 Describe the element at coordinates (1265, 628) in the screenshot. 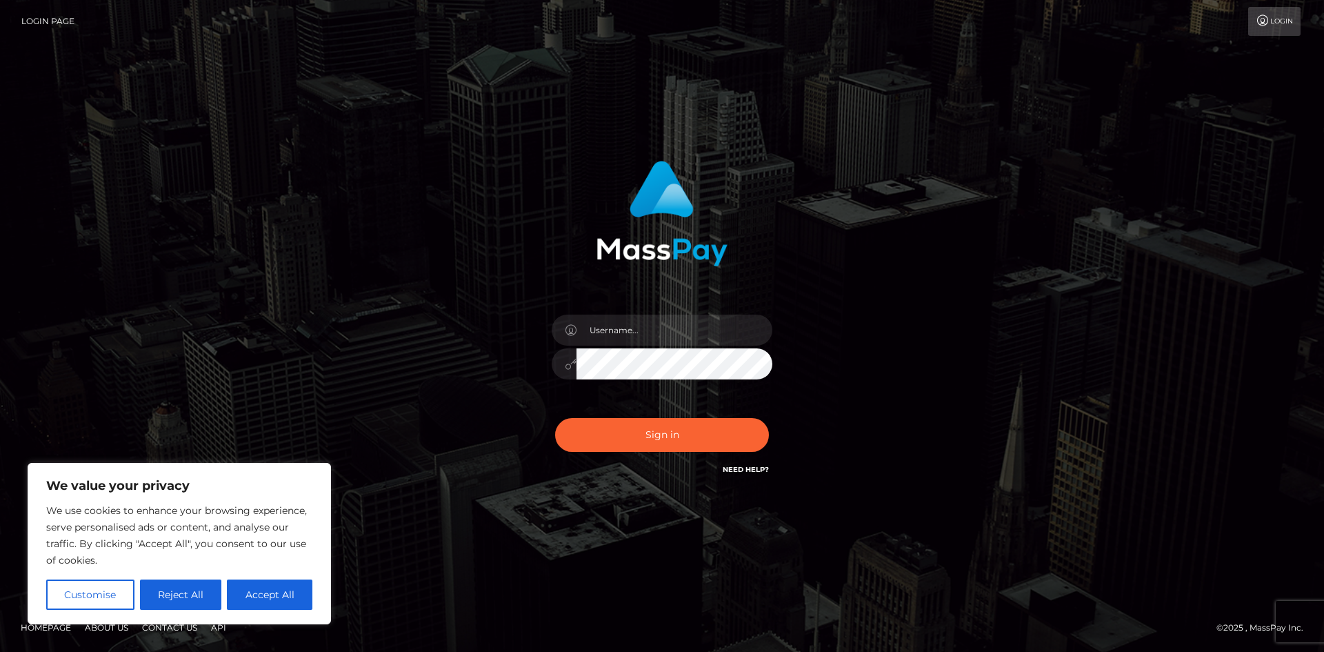

I see `div: © 2025 , MassPay Inc.` at that location.